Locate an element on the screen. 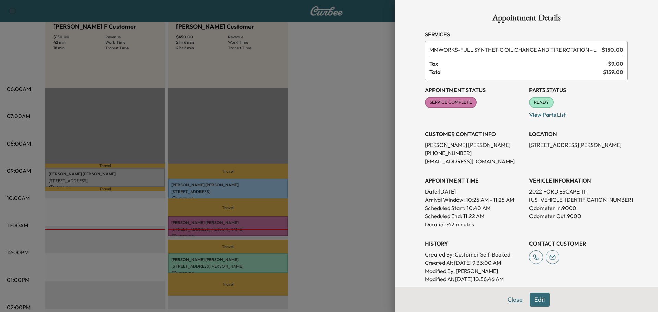 The height and width of the screenshot is (312, 658). span: FULL SYNTHETIC OIL CHANGE AND TIRE ROTATION - WORKS PACKAGE is located at coordinates (514, 50).